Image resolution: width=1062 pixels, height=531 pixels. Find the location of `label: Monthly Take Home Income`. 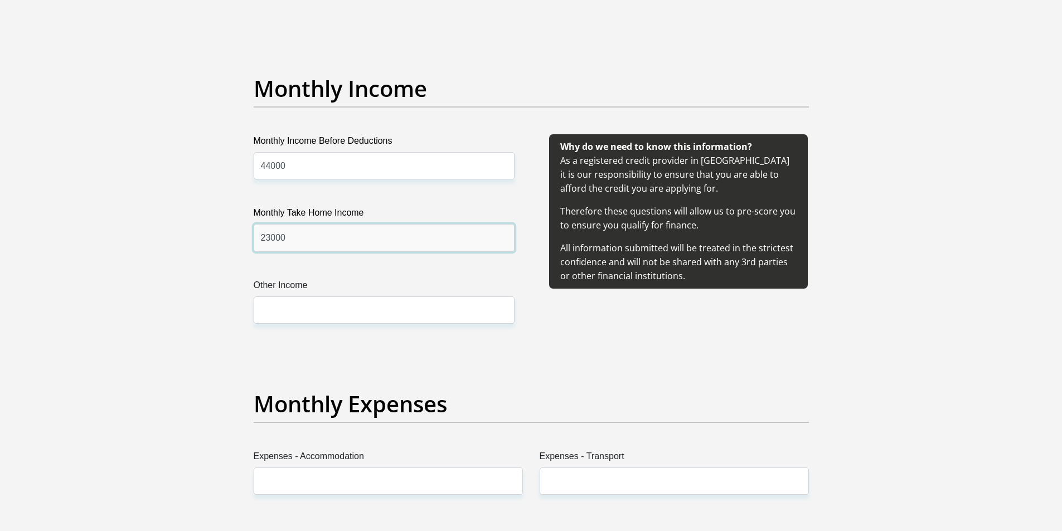

label: Monthly Take Home Income is located at coordinates (384, 215).